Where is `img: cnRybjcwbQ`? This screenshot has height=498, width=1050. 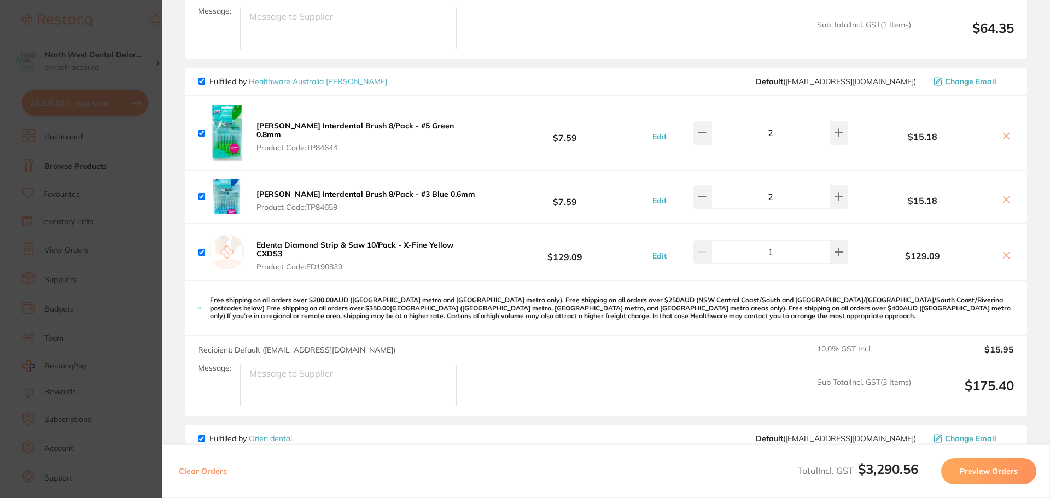
img: cnRybjcwbQ is located at coordinates (227, 133).